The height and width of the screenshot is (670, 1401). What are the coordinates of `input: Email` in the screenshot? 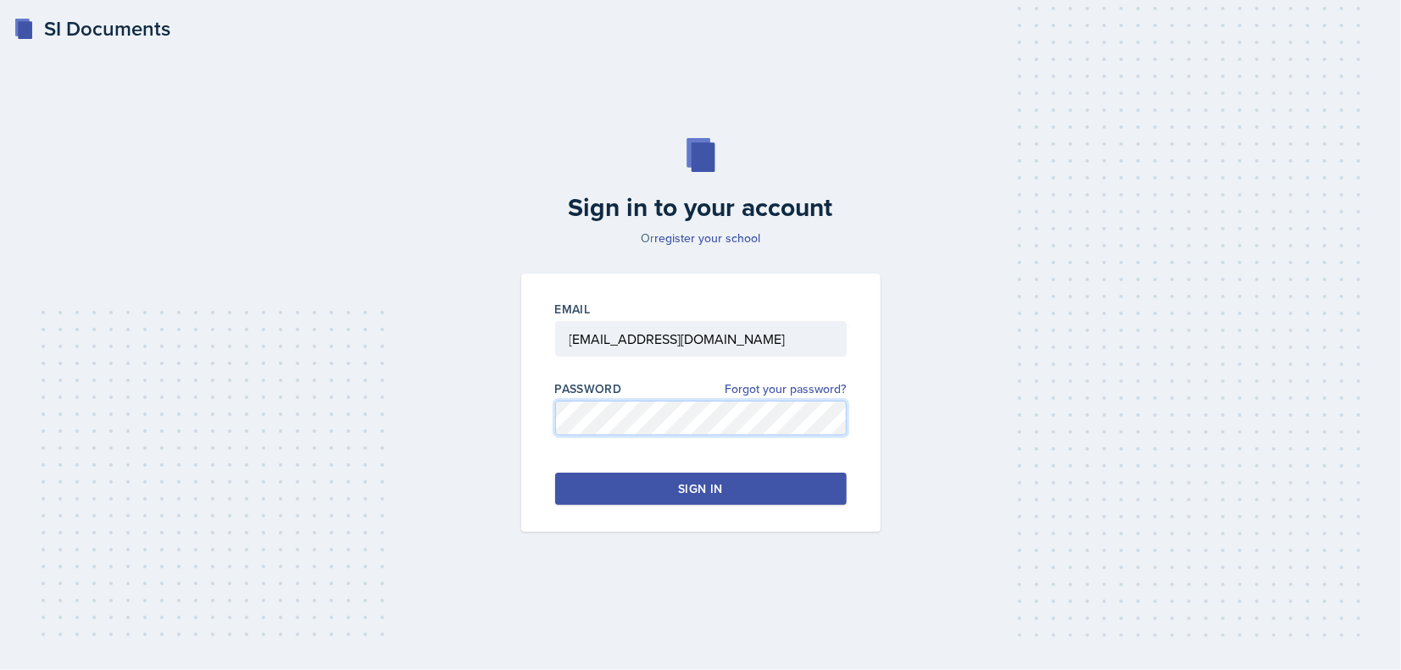 It's located at (701, 339).